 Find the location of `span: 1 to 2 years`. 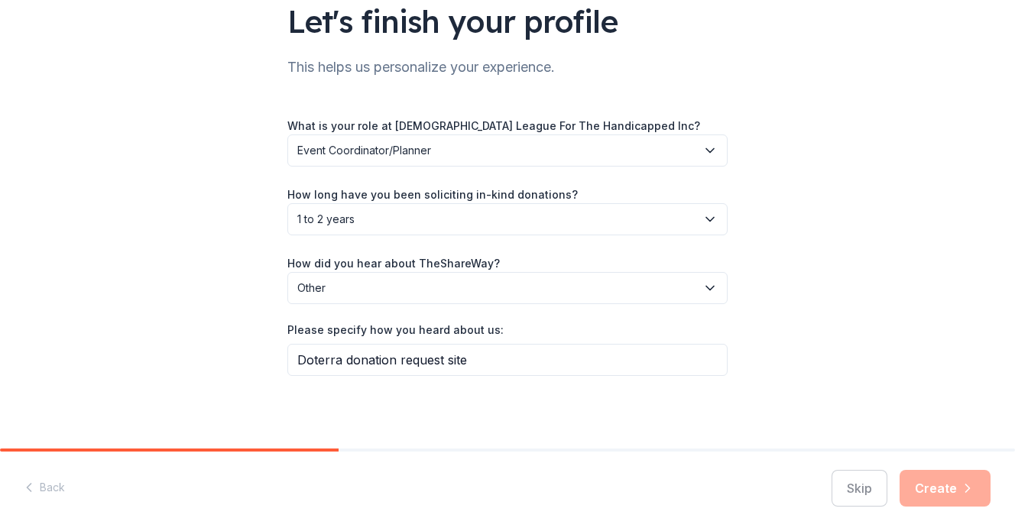

span: 1 to 2 years is located at coordinates (497, 219).